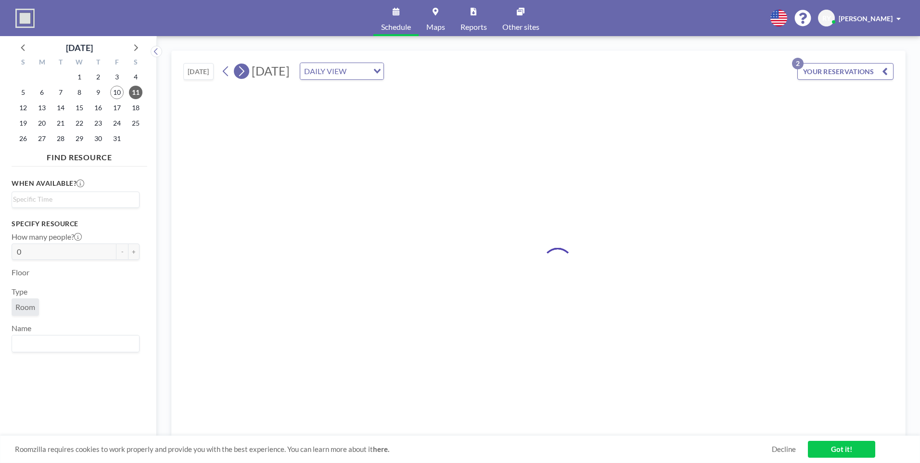 The width and height of the screenshot is (920, 463). I want to click on label: Name, so click(21, 328).